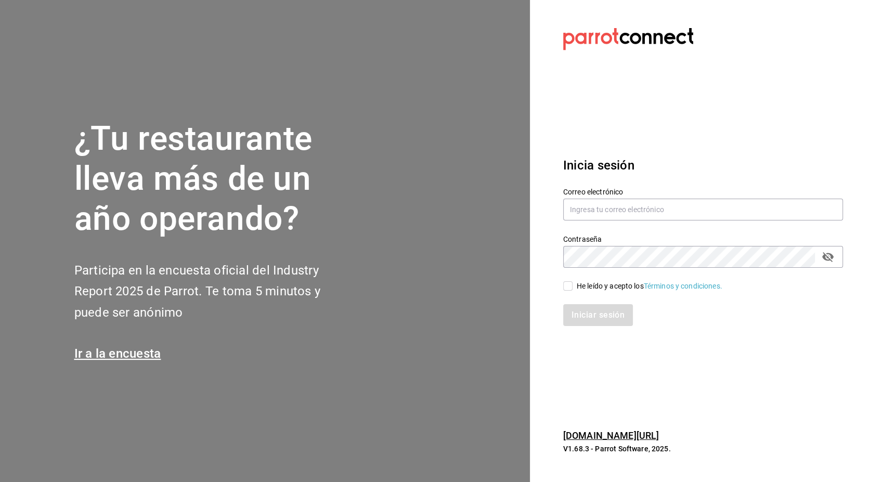 Image resolution: width=883 pixels, height=482 pixels. What do you see at coordinates (703, 165) in the screenshot?
I see `h3: Inicia sesión` at bounding box center [703, 165].